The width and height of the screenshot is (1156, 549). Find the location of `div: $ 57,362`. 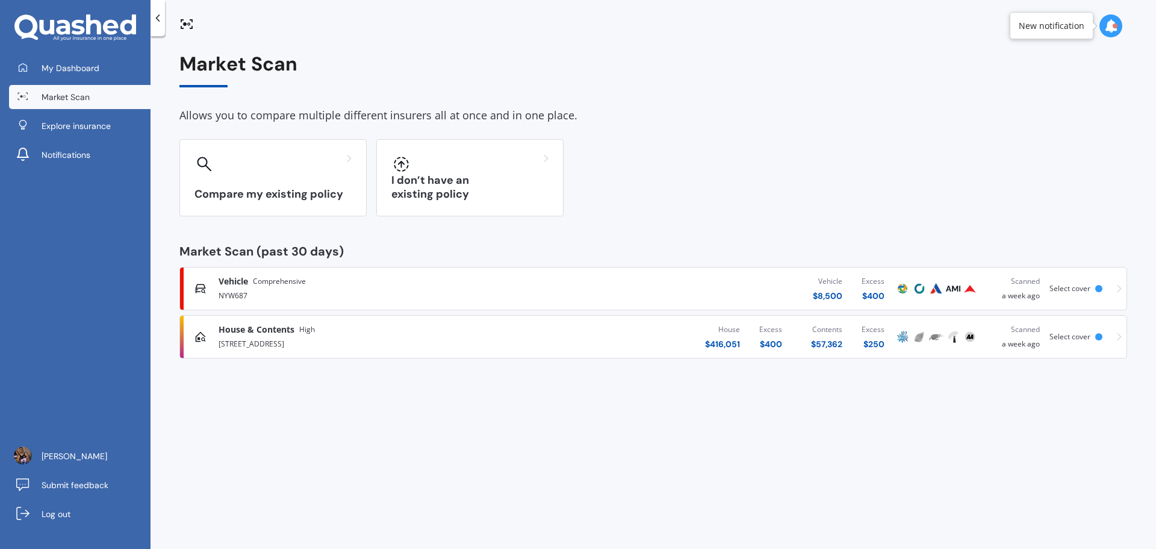

div: $ 57,362 is located at coordinates (827, 344).